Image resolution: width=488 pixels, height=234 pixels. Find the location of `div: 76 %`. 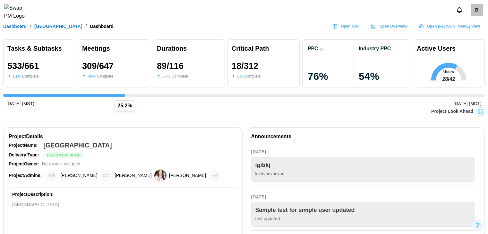

div: 76 % is located at coordinates (330, 76).